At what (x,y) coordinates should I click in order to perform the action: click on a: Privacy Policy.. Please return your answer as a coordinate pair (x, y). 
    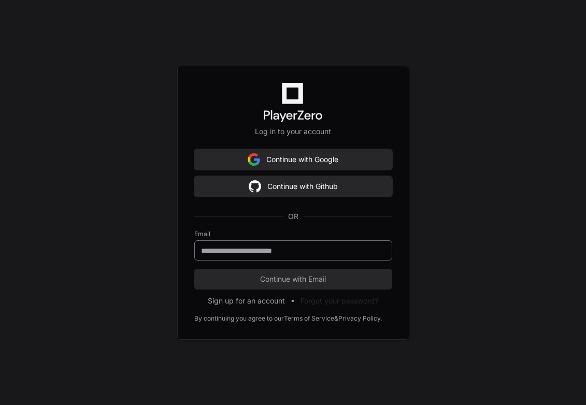
    Looking at the image, I should click on (360, 319).